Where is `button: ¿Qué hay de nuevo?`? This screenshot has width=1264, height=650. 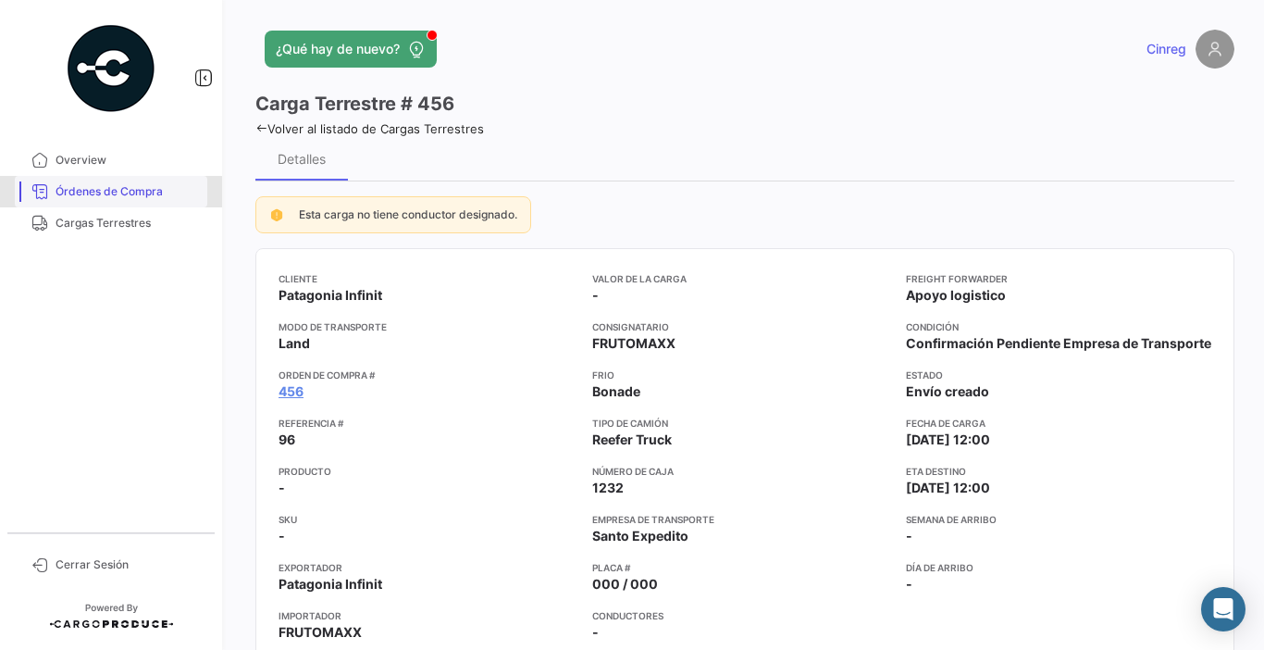
button: ¿Qué hay de nuevo? is located at coordinates (351, 49).